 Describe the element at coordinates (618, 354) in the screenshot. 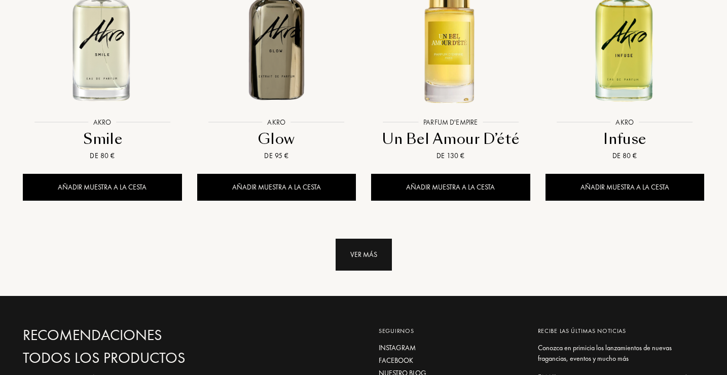

I see `div: Conozca en primicia los lanzamientos de nuevas fragancias, eventos y mucho más` at that location.